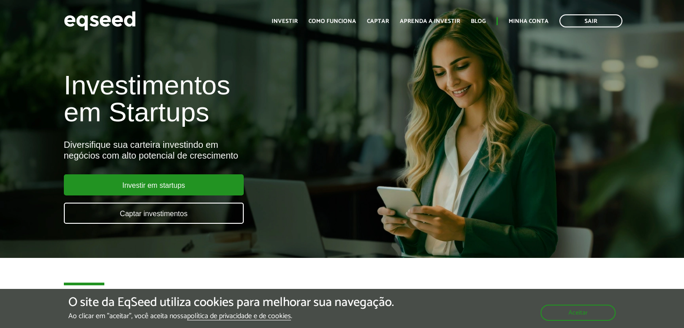 The image size is (684, 328). I want to click on h5: O site da EqSeed utiliza cookies para melhorar sua navegação., so click(231, 302).